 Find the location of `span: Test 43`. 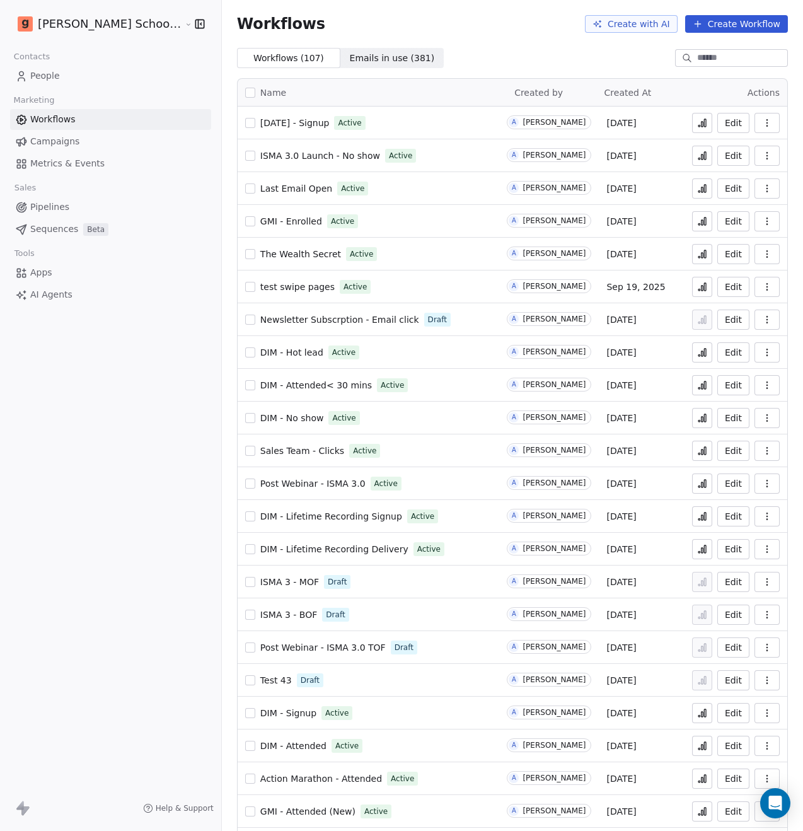

span: Test 43 is located at coordinates (276, 680).